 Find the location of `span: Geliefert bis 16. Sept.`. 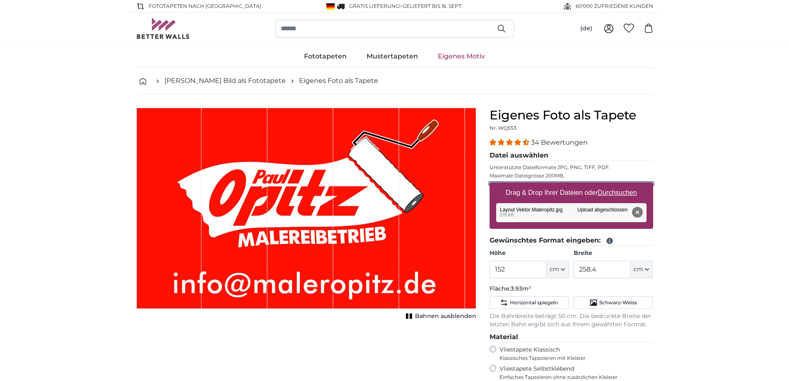

span: Geliefert bis 16. Sept. is located at coordinates (432, 6).